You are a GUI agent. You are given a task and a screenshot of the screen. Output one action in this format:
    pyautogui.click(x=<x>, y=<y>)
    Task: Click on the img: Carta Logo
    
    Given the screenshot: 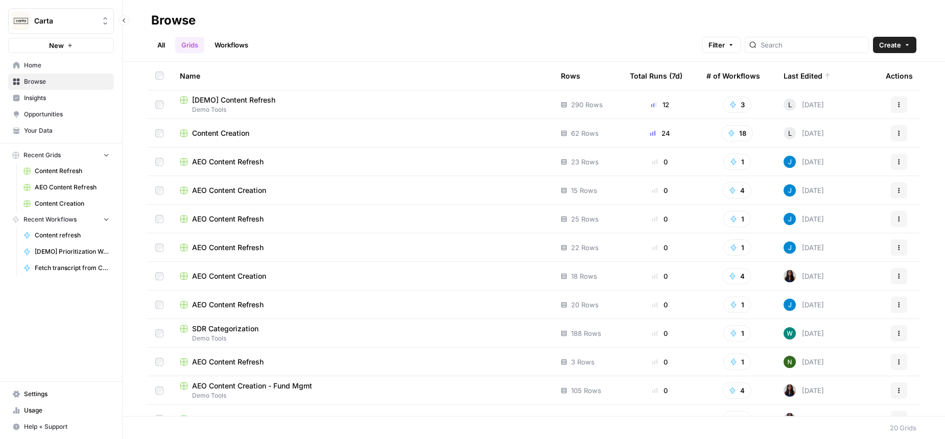 What is the action you would take?
    pyautogui.click(x=21, y=21)
    